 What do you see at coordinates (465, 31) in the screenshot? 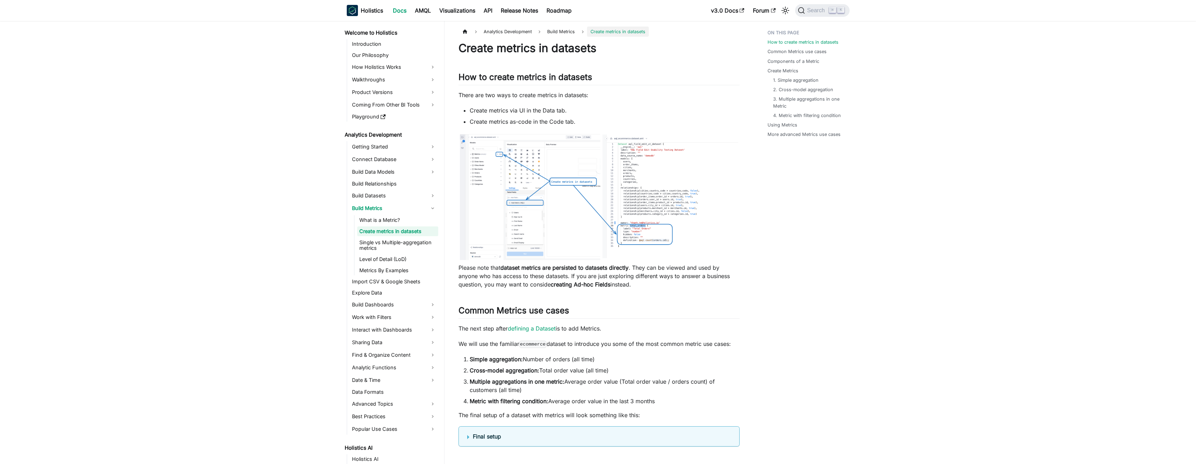
I see `a: Home page` at bounding box center [465, 31].